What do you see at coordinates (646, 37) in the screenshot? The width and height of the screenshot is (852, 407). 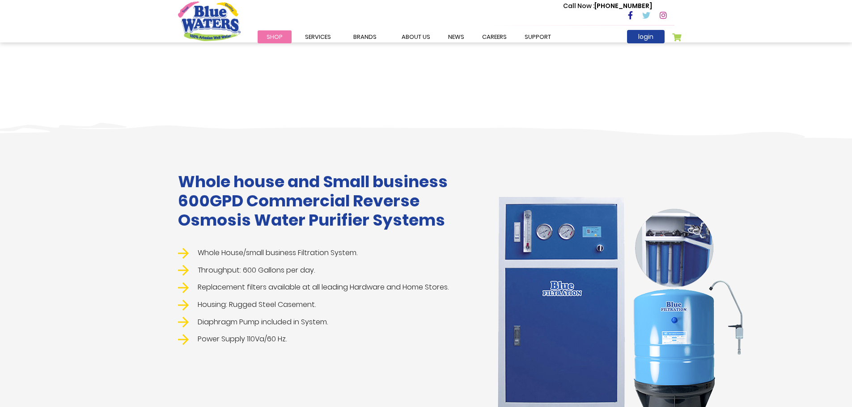 I see `a: login` at bounding box center [646, 37].